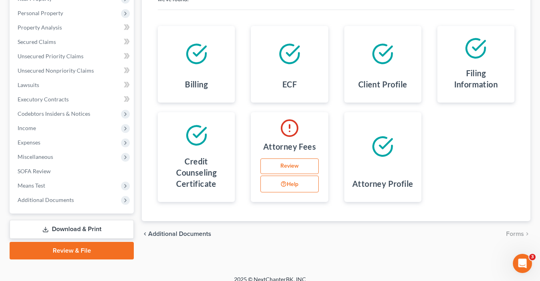 The height and width of the screenshot is (281, 540). I want to click on span: Codebtors Insiders & Notices, so click(54, 113).